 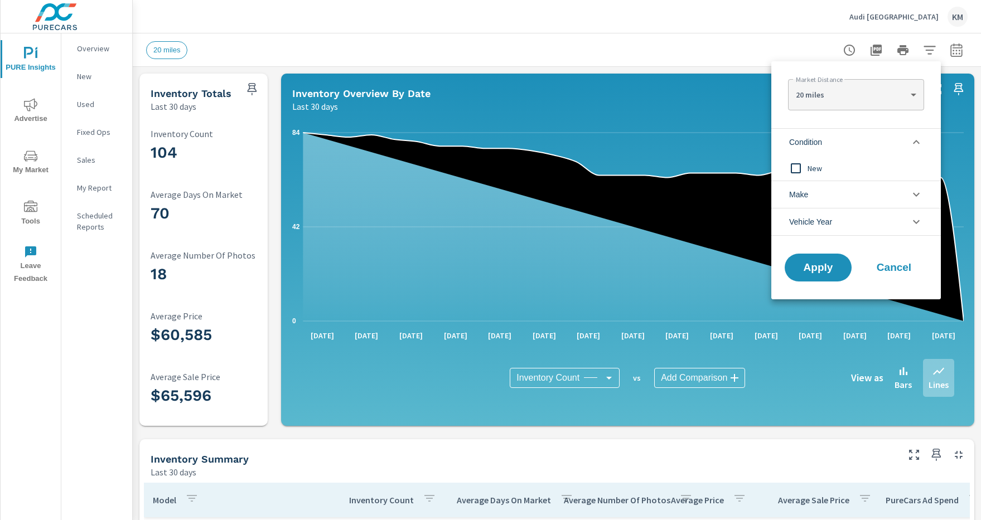 What do you see at coordinates (810, 222) in the screenshot?
I see `span: Vehicle Year` at bounding box center [810, 222].